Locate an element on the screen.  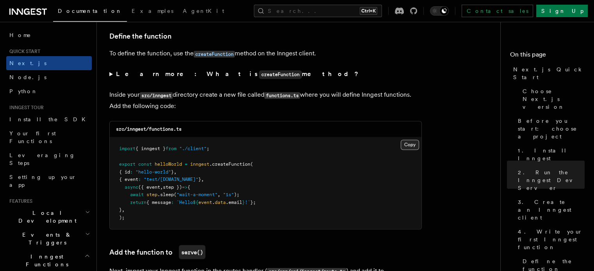
span: { message is located at coordinates (159, 202).